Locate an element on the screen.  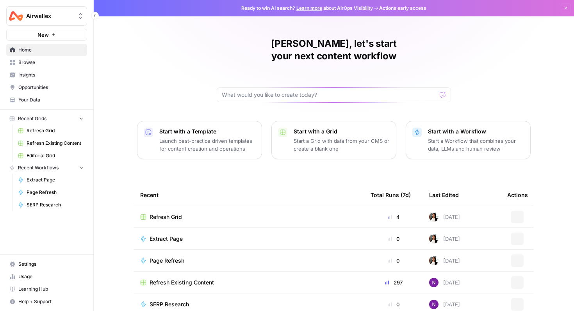
a: Browse is located at coordinates (47, 63).